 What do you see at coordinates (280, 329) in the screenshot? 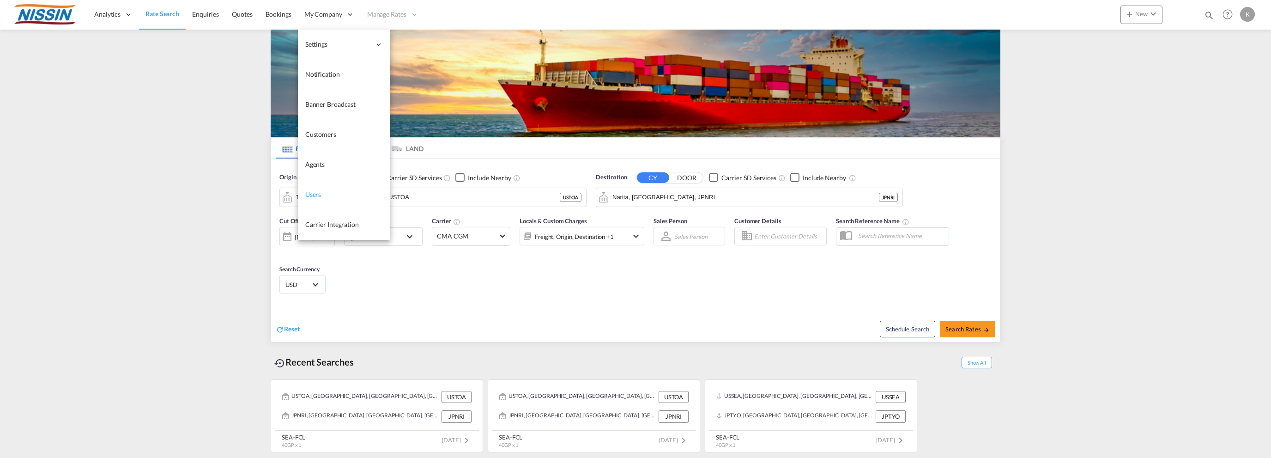
I see `md-icon: icon-refresh` at bounding box center [280, 329].